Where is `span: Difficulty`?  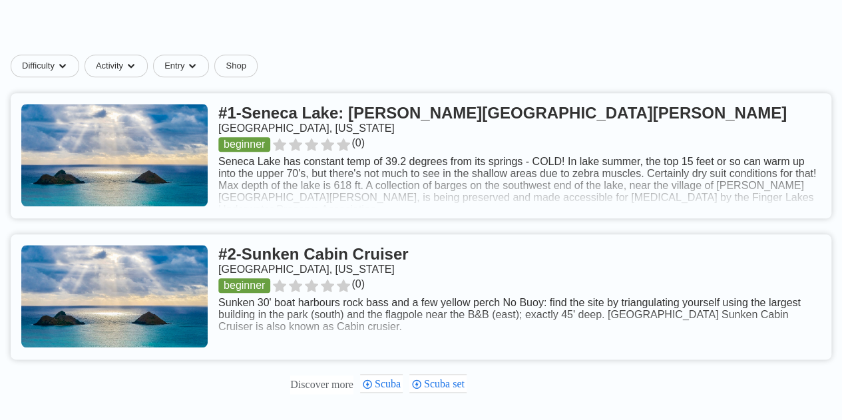 span: Difficulty is located at coordinates (38, 66).